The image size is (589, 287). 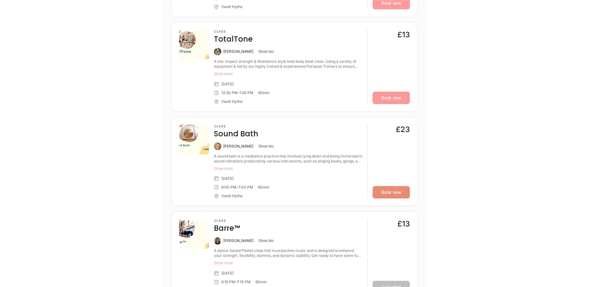 I want to click on img: edac87c6-94b2-4f33-b7d6-e8b80a2a0bd8.png, so click(x=194, y=234).